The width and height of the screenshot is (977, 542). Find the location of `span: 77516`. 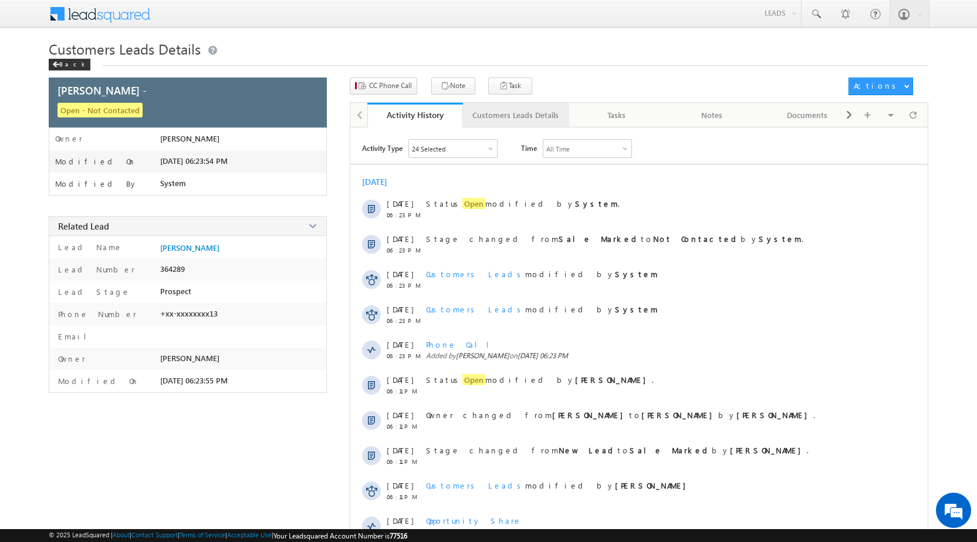

span: 77516 is located at coordinates (399, 535).